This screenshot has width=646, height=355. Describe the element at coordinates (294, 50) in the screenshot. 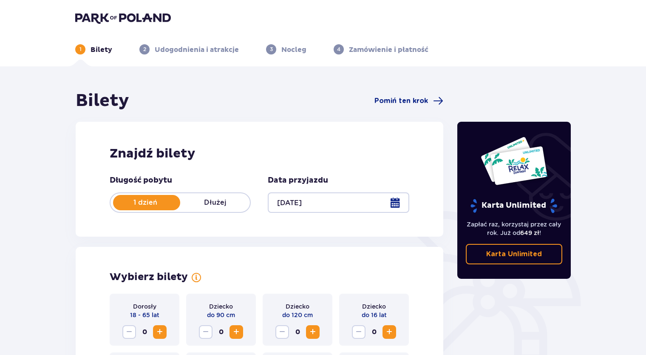

I see `p: Nocleg` at that location.